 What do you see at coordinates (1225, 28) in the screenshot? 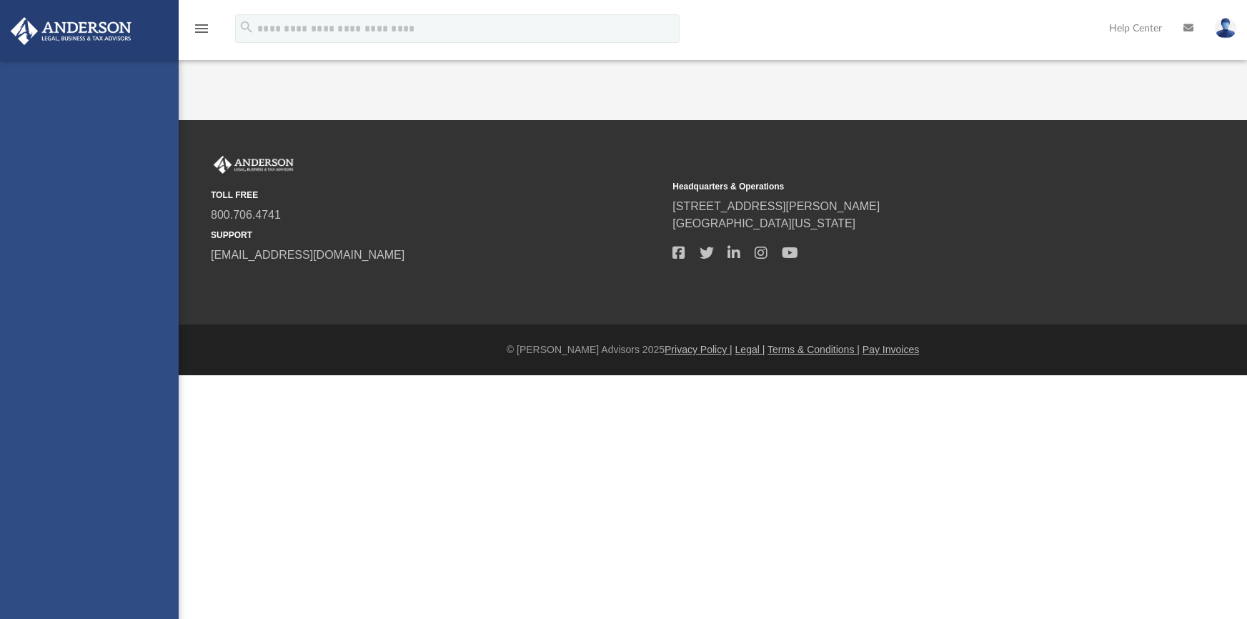
I see `img: User Pic` at bounding box center [1225, 28].